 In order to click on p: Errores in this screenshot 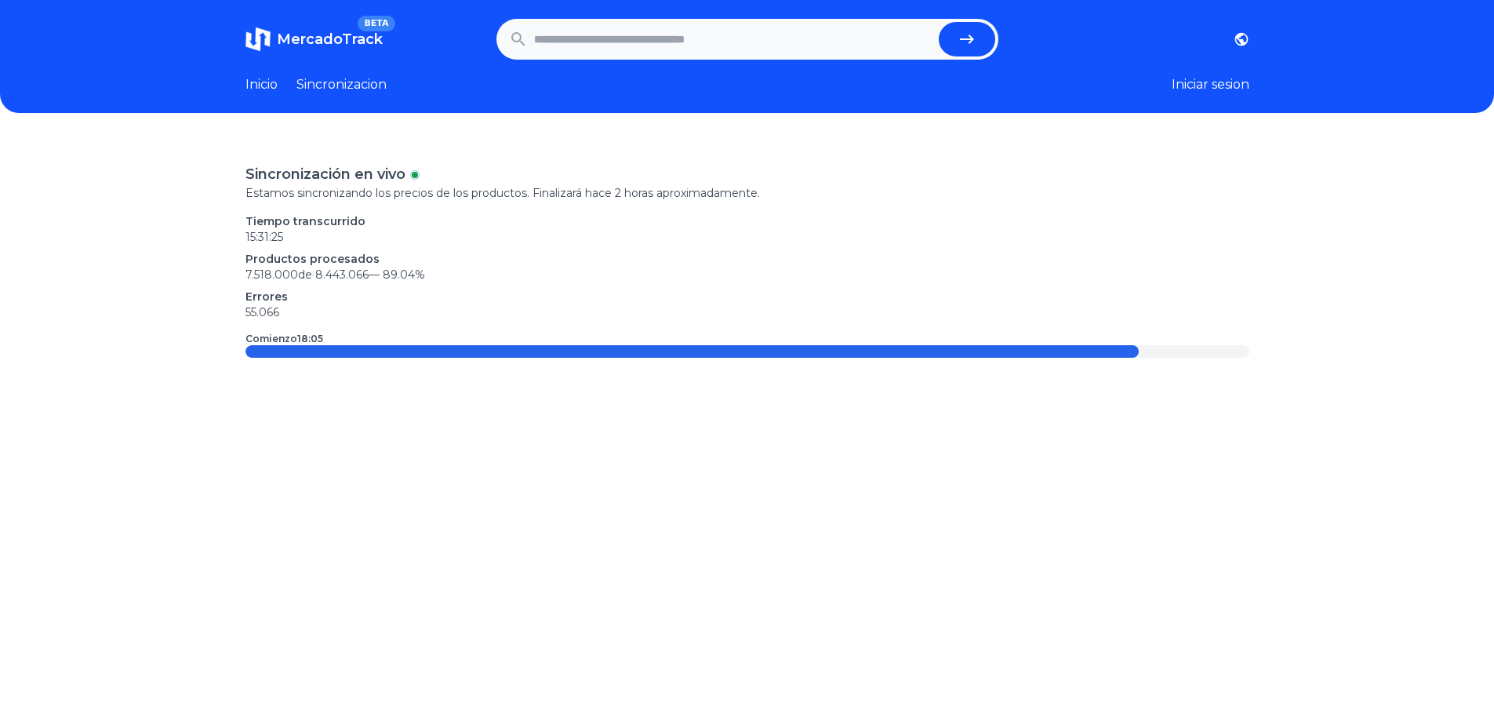, I will do `click(748, 297)`.